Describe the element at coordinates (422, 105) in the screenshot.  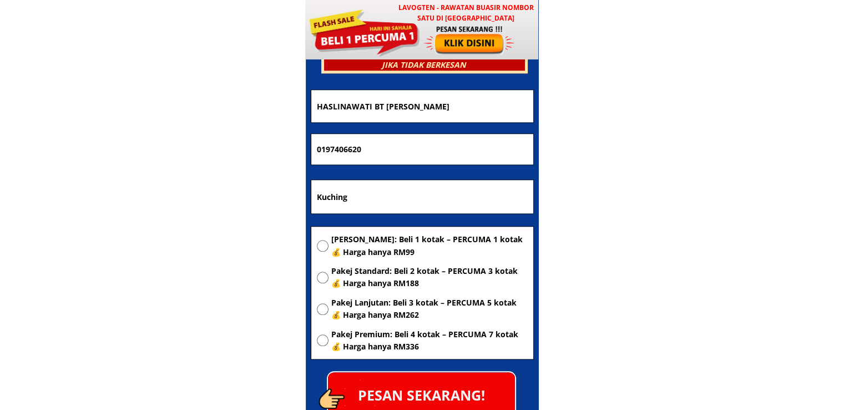
I see `input: Nama penuh` at that location.